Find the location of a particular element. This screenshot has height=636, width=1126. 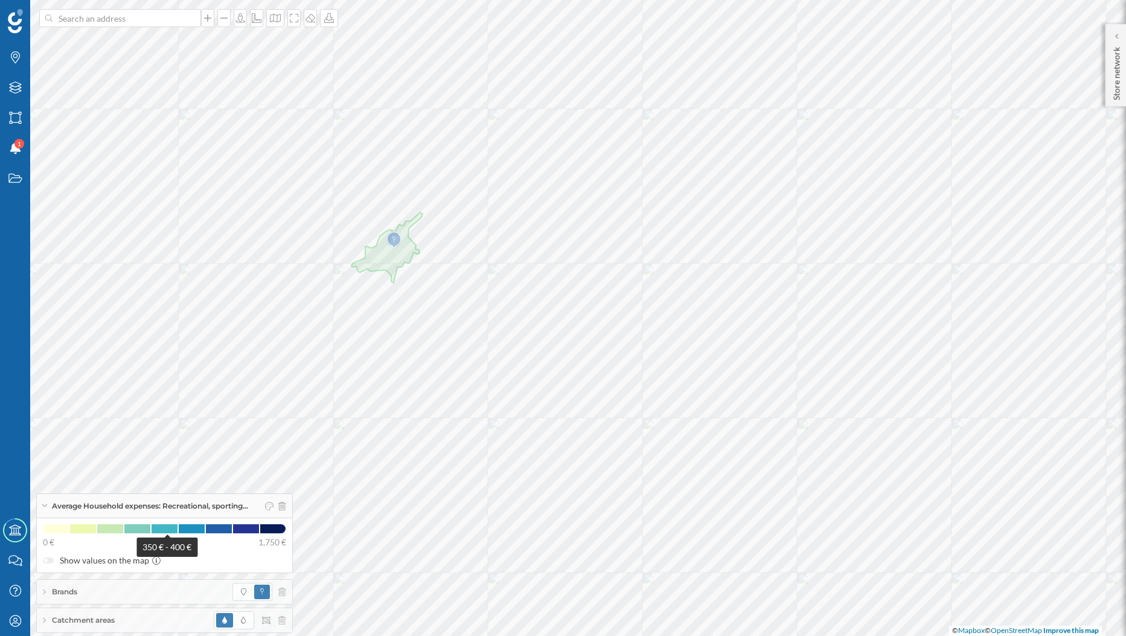

label: Show values on the map is located at coordinates (164, 560).